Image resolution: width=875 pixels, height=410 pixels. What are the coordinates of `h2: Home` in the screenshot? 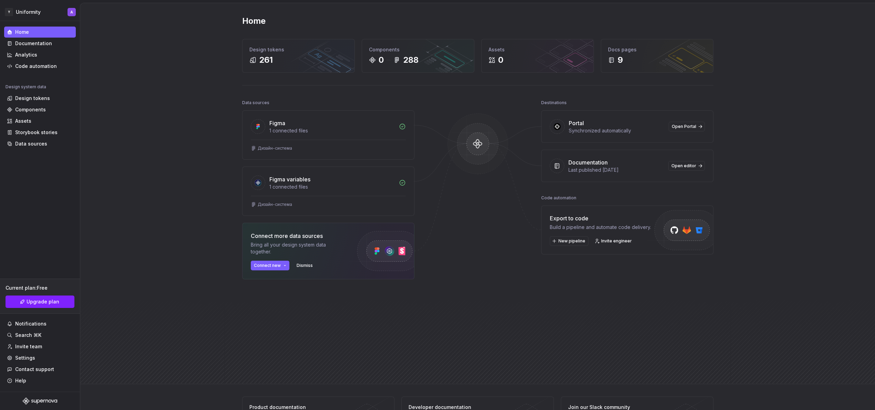 It's located at (254, 21).